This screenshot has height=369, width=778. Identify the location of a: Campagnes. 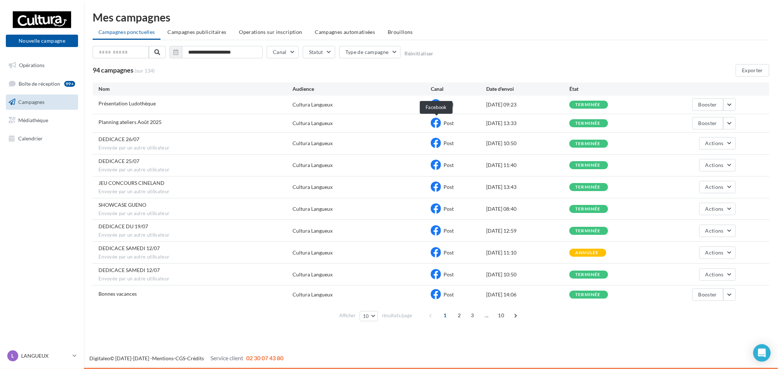
(42, 102).